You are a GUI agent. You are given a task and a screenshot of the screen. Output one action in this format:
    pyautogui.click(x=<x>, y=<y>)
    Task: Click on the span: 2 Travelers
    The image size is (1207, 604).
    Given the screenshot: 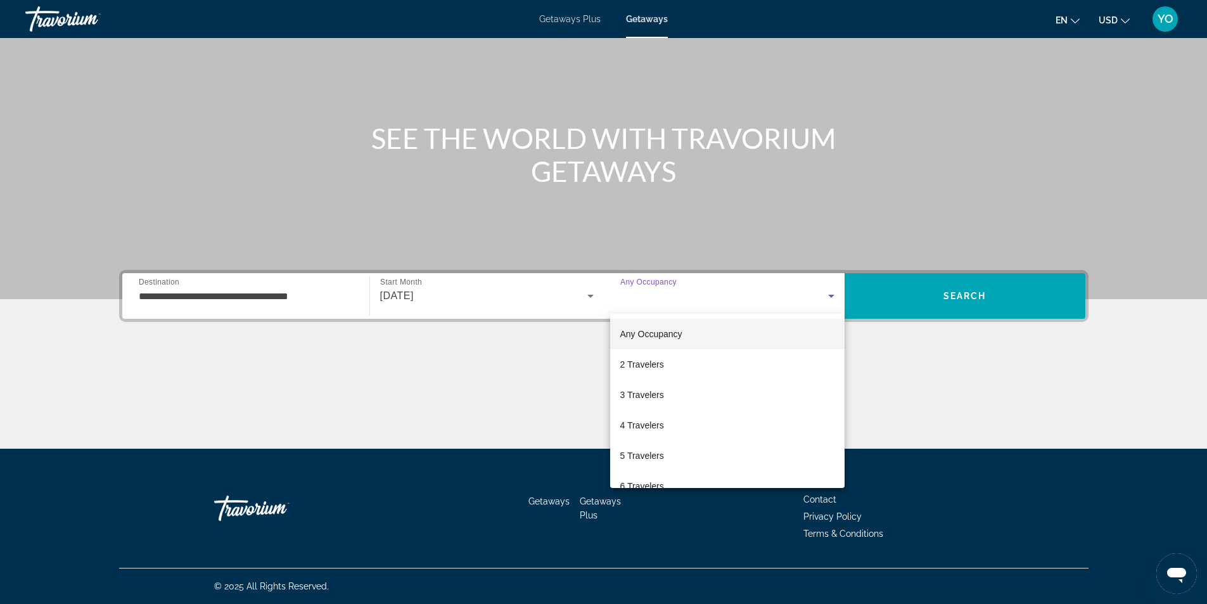 What is the action you would take?
    pyautogui.click(x=642, y=364)
    